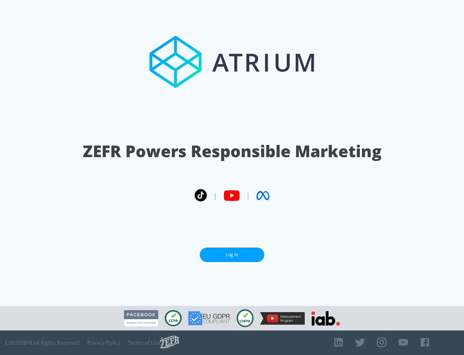 This screenshot has height=355, width=464. Describe the element at coordinates (282, 318) in the screenshot. I see `img: YouTube Measurement Program` at that location.